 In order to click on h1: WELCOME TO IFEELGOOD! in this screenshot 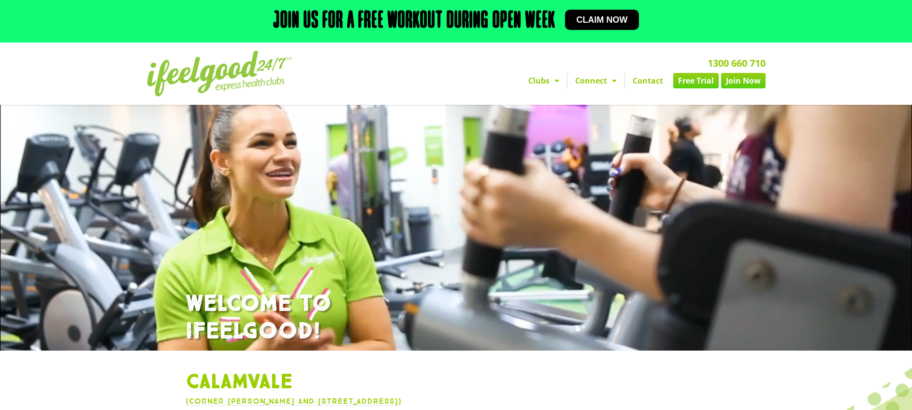, I will do `click(456, 318)`.